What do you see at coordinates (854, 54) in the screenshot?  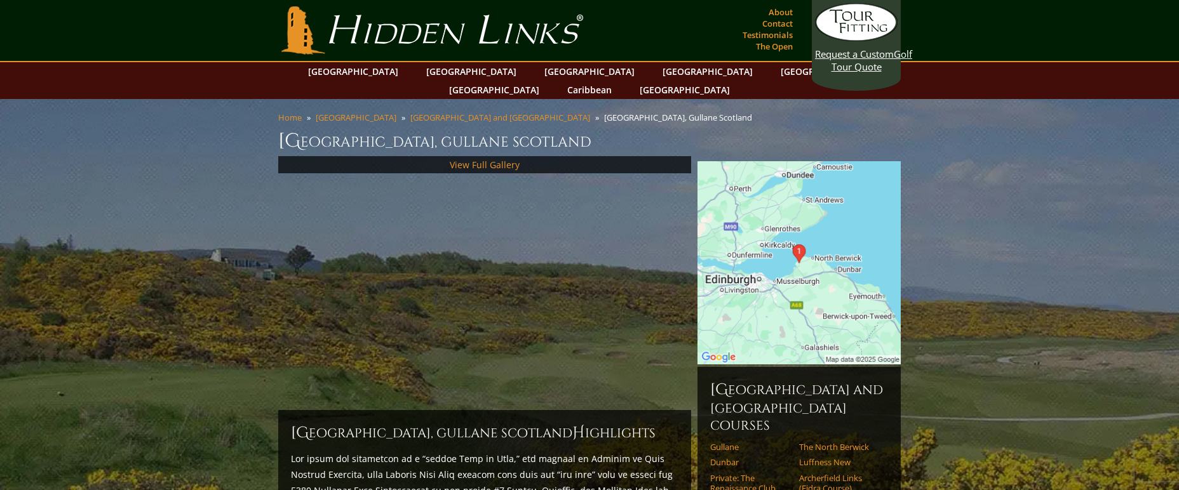 I see `span: Request a Custom` at bounding box center [854, 54].